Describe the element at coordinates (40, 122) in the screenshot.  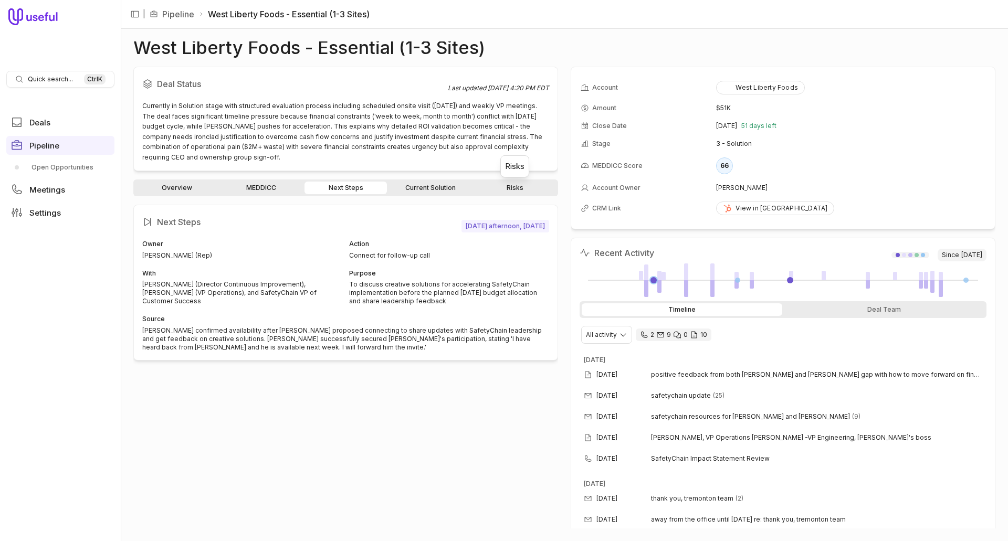
I see `span: Deals` at that location.